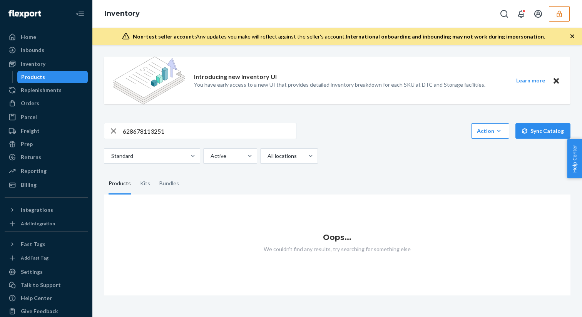 The image size is (582, 317). Describe the element at coordinates (235, 77) in the screenshot. I see `p: Introducing new Inventory UI` at that location.